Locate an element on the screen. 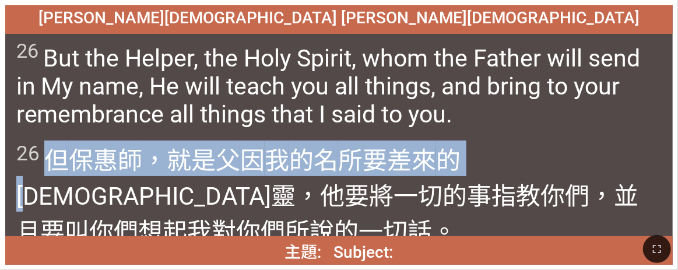 Image resolution: width=678 pixels, height=270 pixels. wg4151: ，他 is located at coordinates (328, 214).